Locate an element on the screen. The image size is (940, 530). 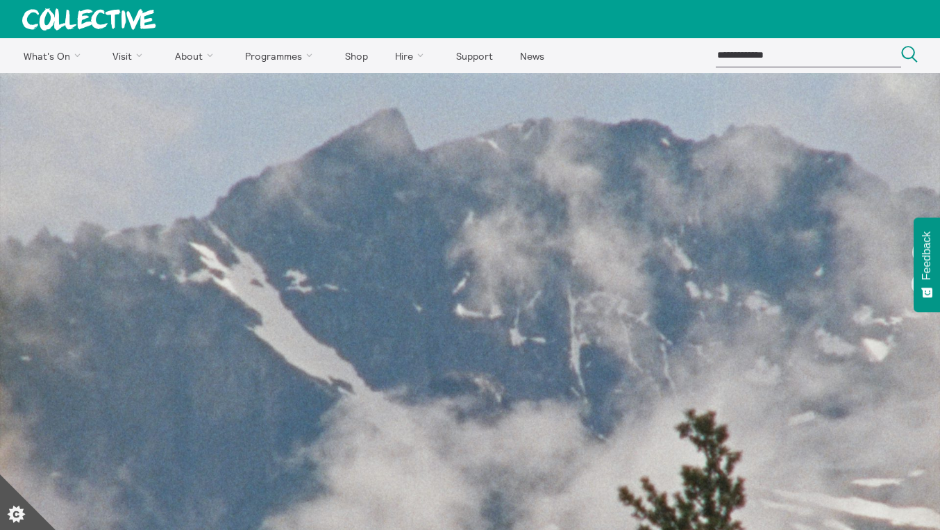
a: What's On is located at coordinates (54, 56).